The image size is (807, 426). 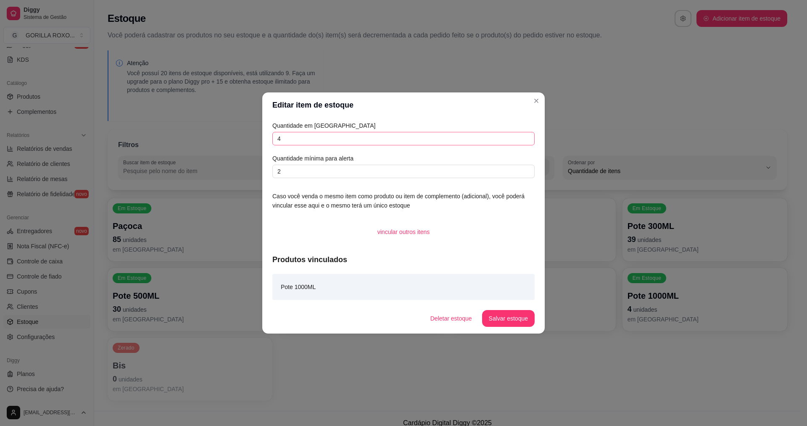 I want to click on article: Caso você venda o mesmo item como produto ou item de complemento (adicional), você poderá vincula..., so click(x=404, y=201).